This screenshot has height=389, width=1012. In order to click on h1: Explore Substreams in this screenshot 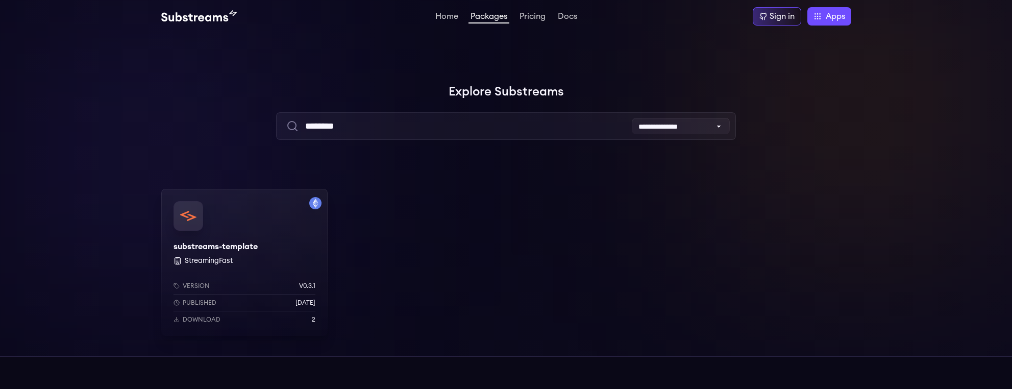, I will do `click(506, 92)`.